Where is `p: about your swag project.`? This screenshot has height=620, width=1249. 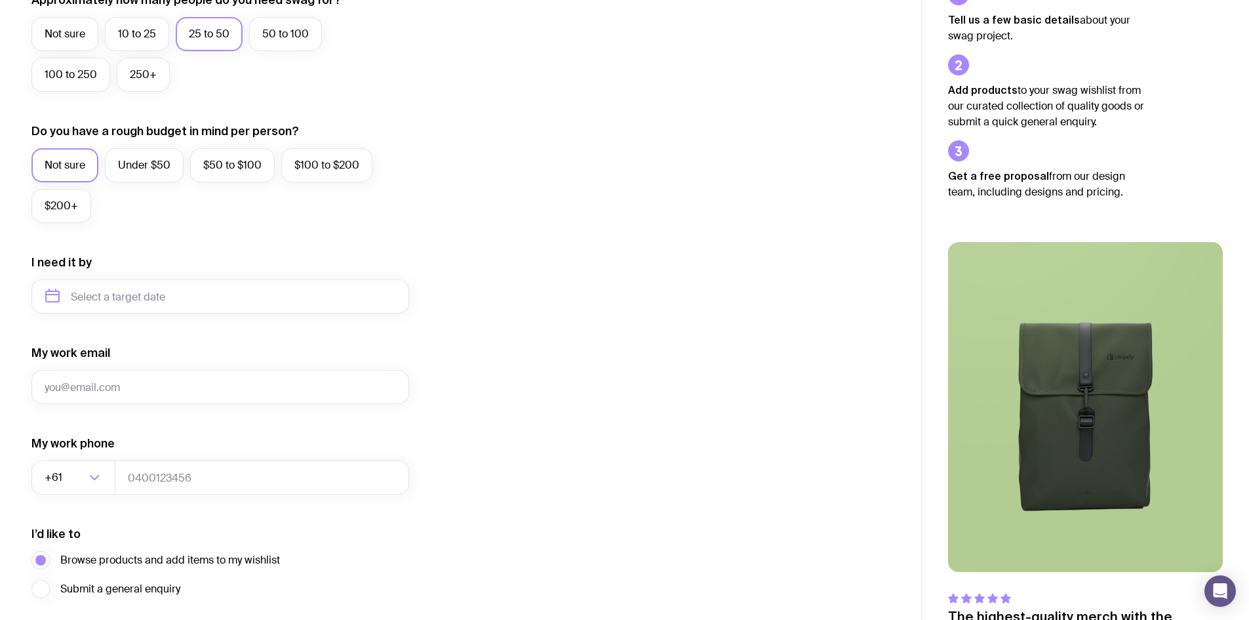 p: about your swag project. is located at coordinates (1046, 28).